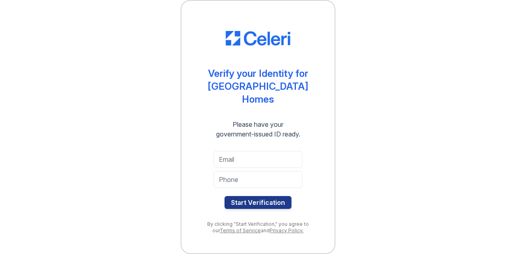  Describe the element at coordinates (240, 231) in the screenshot. I see `a: Terms of Service` at that location.